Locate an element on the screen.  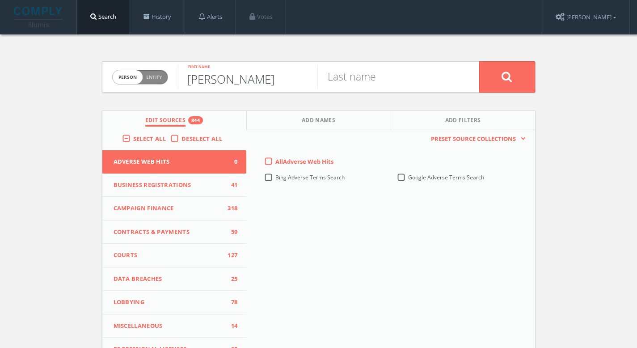
span: Google Adverse Terms Search is located at coordinates (446, 177).